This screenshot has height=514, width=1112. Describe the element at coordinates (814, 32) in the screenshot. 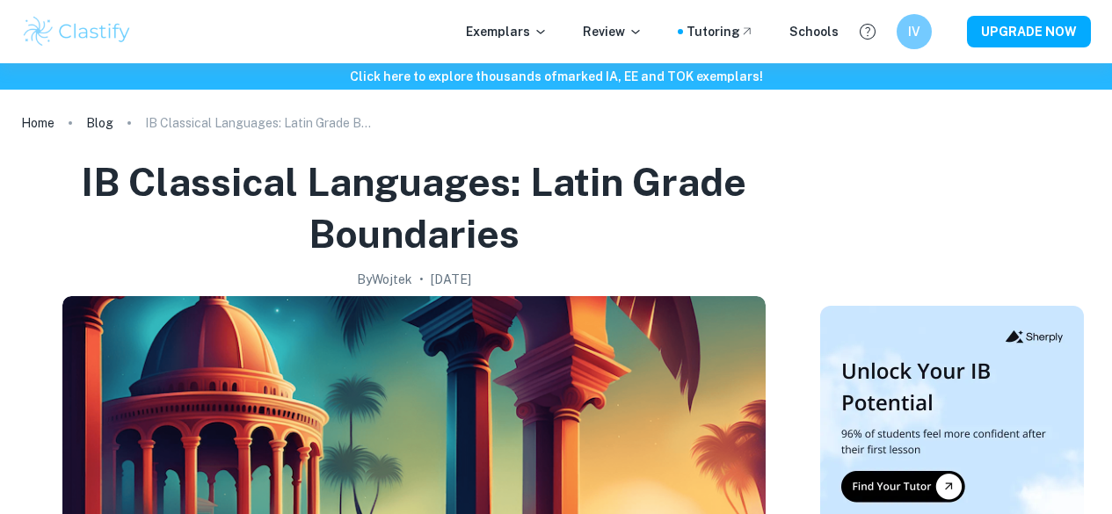

I see `div: Schools` at that location.